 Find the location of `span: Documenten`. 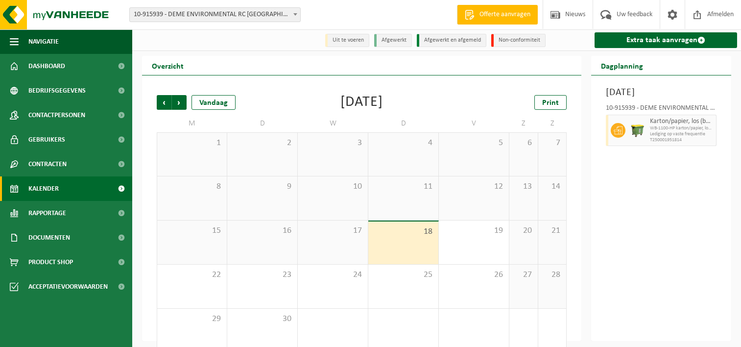

span: Documenten is located at coordinates (49, 237).